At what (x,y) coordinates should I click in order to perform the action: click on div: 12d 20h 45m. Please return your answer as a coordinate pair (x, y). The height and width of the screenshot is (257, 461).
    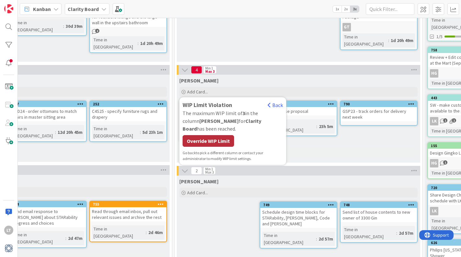
    Looking at the image, I should click on (70, 132).